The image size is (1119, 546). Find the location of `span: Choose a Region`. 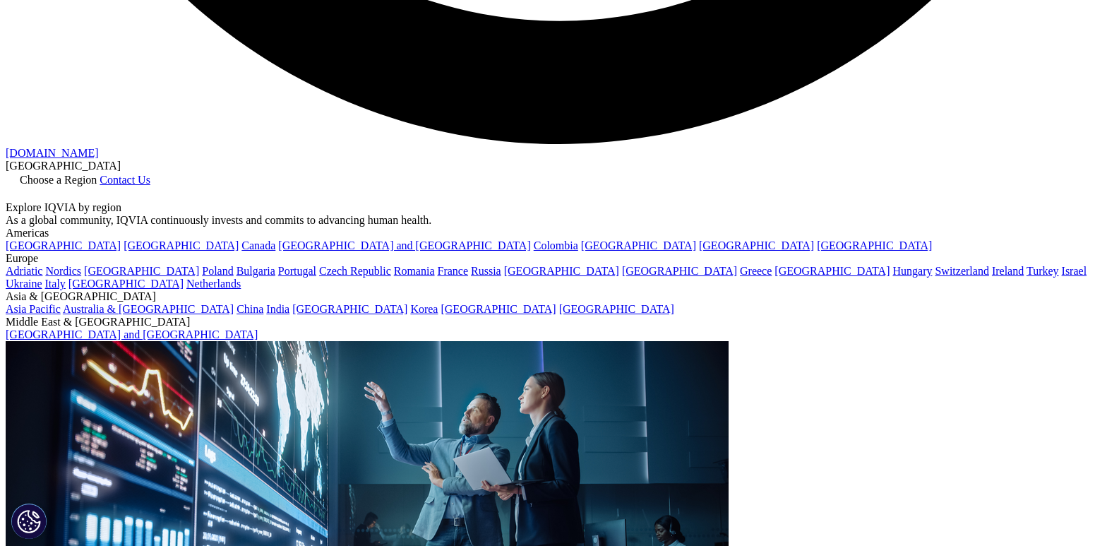

span: Choose a Region is located at coordinates (58, 179).